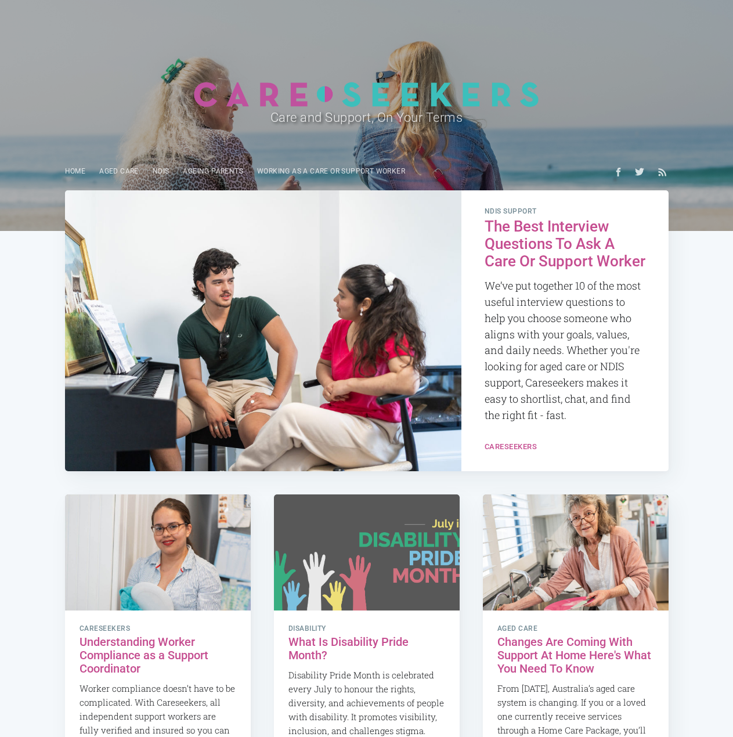 This screenshot has height=737, width=733. I want to click on a: Careseekers, so click(511, 446).